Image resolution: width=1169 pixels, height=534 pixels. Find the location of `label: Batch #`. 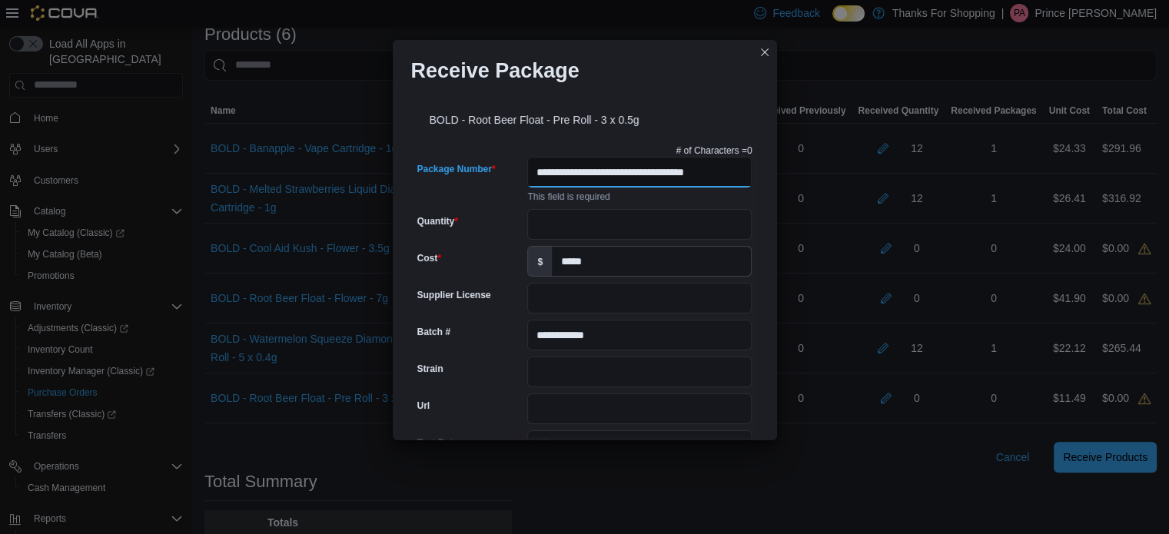

label: Batch # is located at coordinates (434, 332).